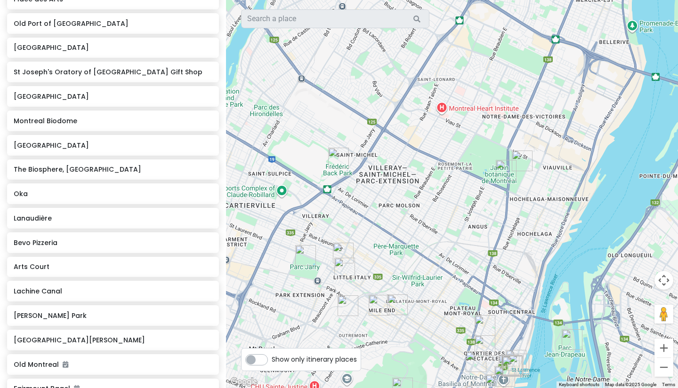  I want to click on div: Fairmount Bagel, so click(397, 305).